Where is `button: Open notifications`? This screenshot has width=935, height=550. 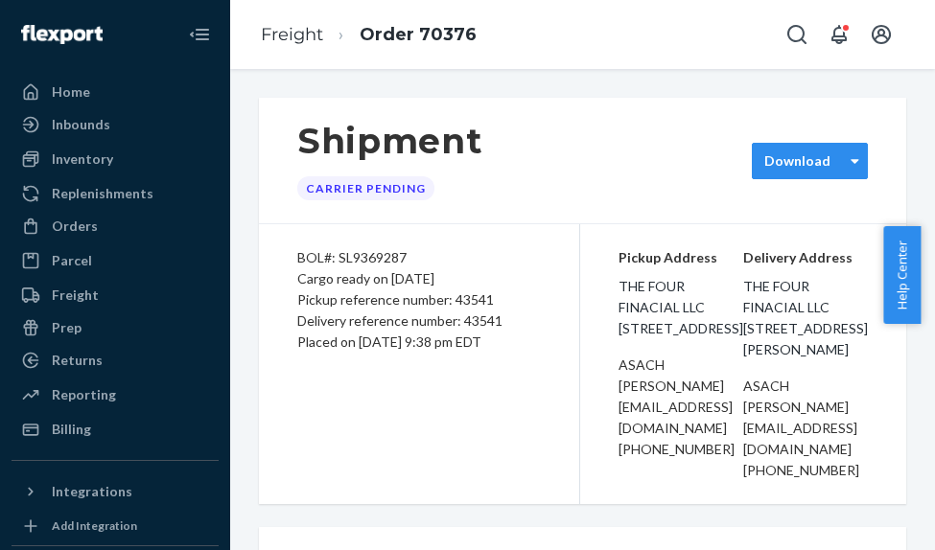 button: Open notifications is located at coordinates (839, 35).